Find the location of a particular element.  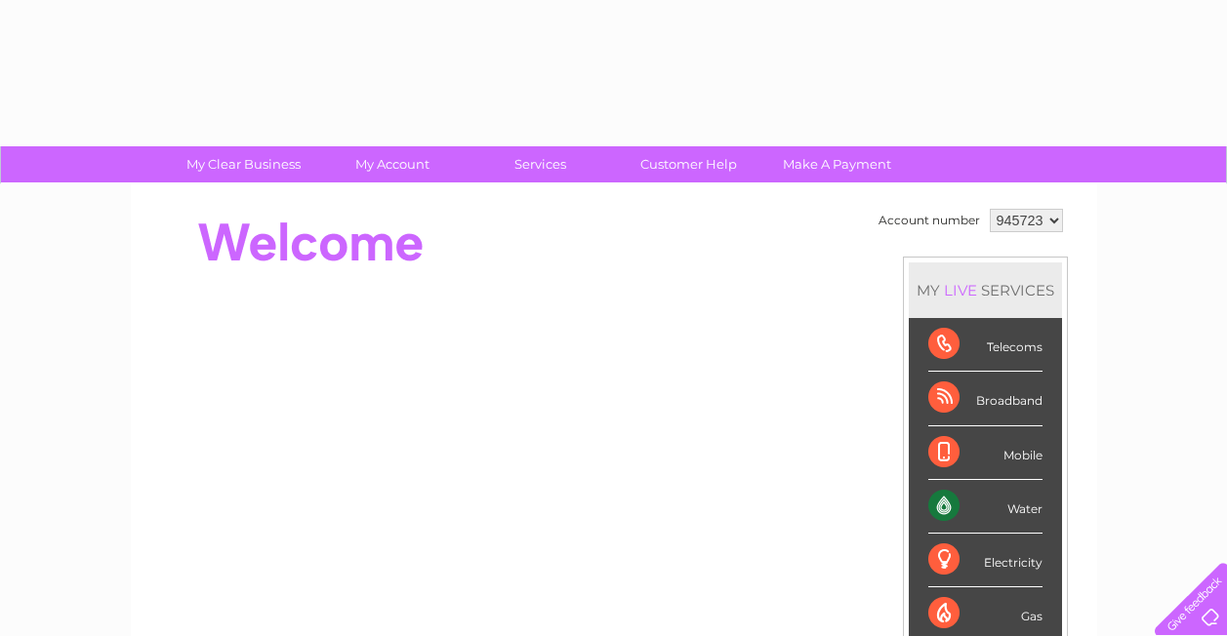

div: Water is located at coordinates (985, 507).